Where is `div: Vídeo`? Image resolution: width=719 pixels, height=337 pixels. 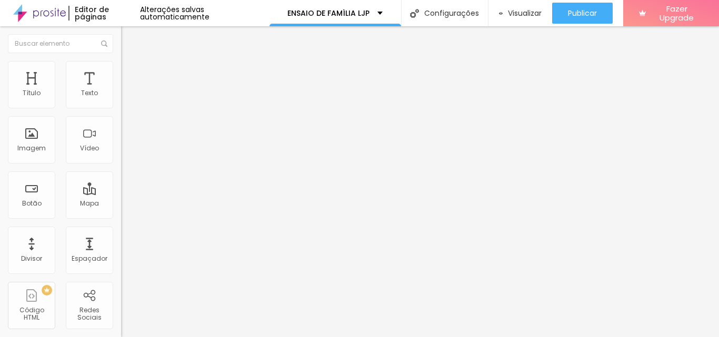
div: Vídeo is located at coordinates (89, 148).